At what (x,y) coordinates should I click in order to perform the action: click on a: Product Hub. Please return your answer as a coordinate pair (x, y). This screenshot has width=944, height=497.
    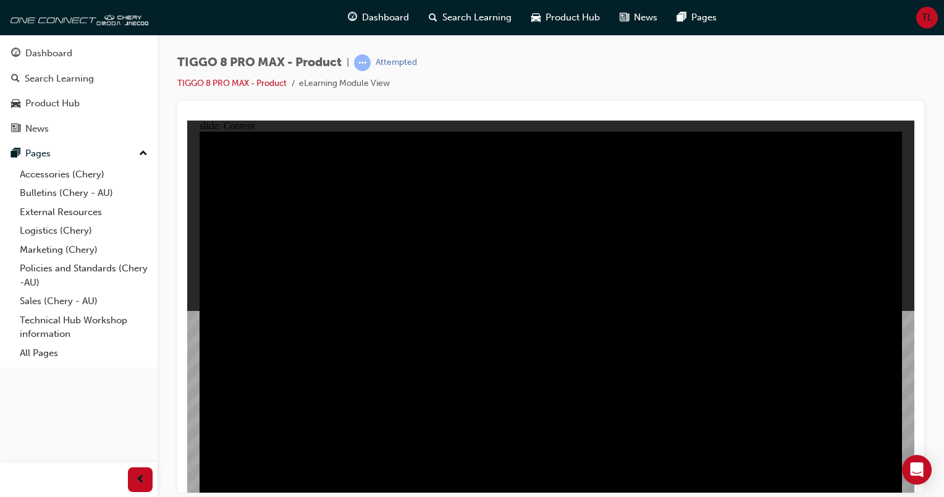
    Looking at the image, I should click on (78, 103).